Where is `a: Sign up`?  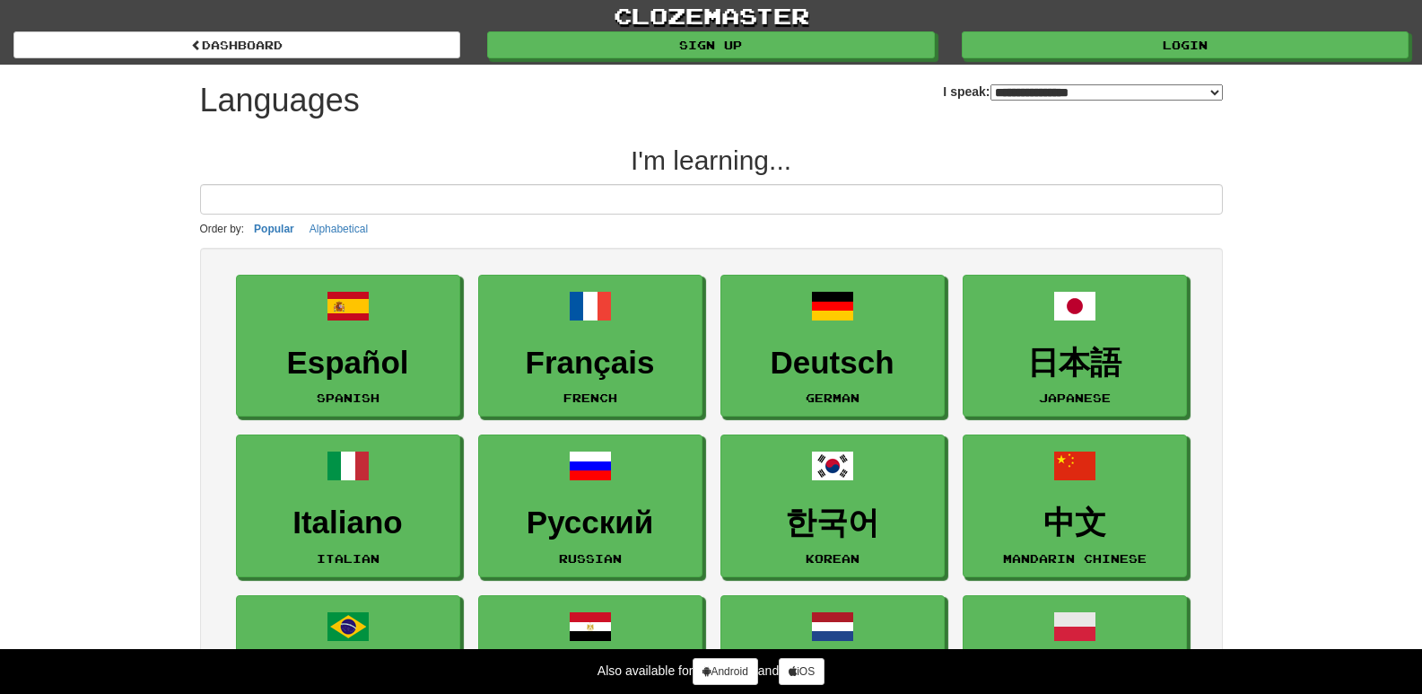 a: Sign up is located at coordinates (711, 45).